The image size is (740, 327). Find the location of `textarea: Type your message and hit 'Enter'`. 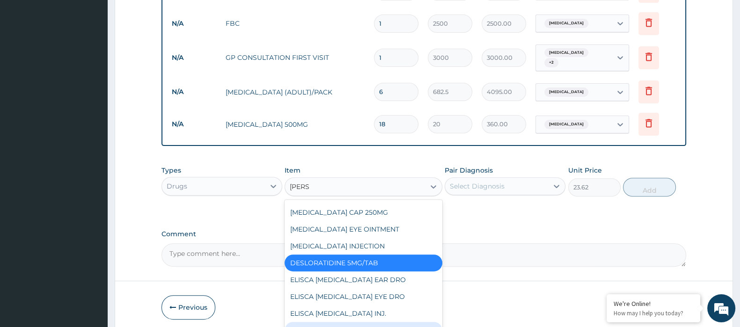

textarea: Type your message and hit 'Enter' is located at coordinates (91, 240).